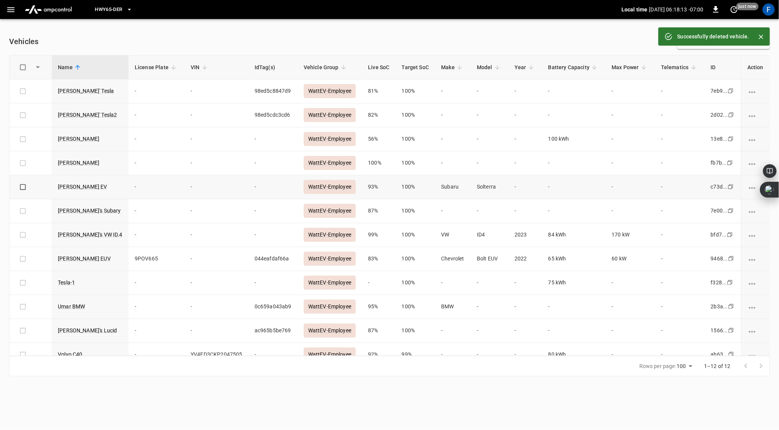 This screenshot has width=779, height=430. Describe the element at coordinates (718, 366) in the screenshot. I see `p: 1–12 of 12` at that location.